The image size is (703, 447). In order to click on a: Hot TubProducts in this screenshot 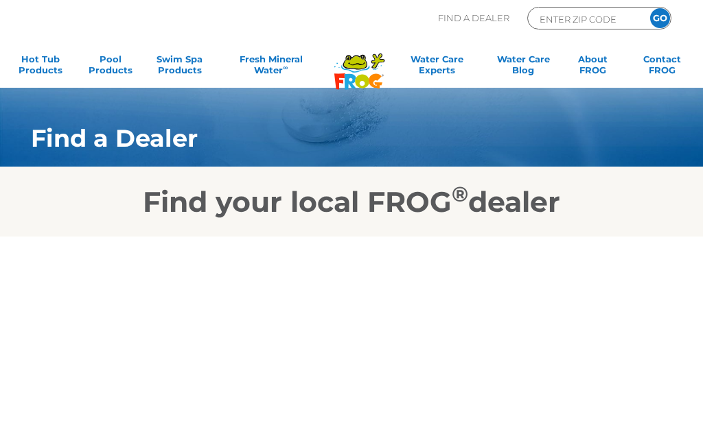, I will do `click(40, 67)`.